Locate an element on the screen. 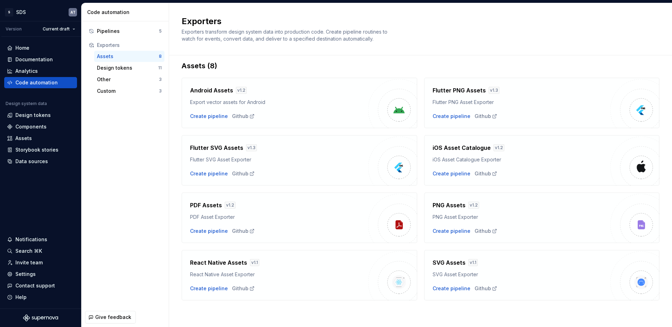 This screenshot has height=327, width=672. button: Help is located at coordinates (41, 297).